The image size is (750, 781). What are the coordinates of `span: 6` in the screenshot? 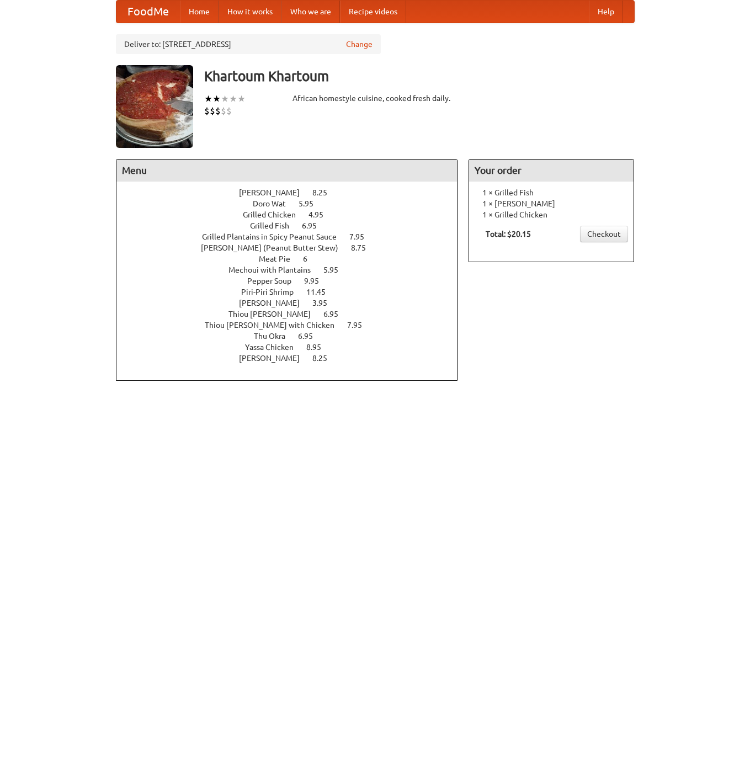 It's located at (311, 259).